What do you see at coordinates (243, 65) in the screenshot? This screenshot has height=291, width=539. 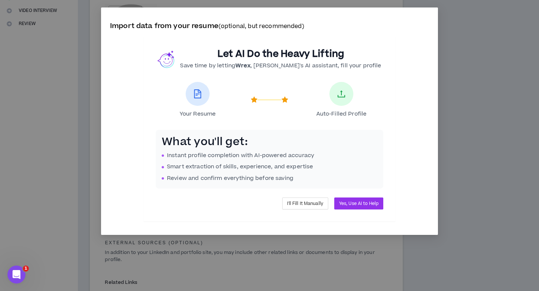 I see `b: Wrex` at bounding box center [243, 65].